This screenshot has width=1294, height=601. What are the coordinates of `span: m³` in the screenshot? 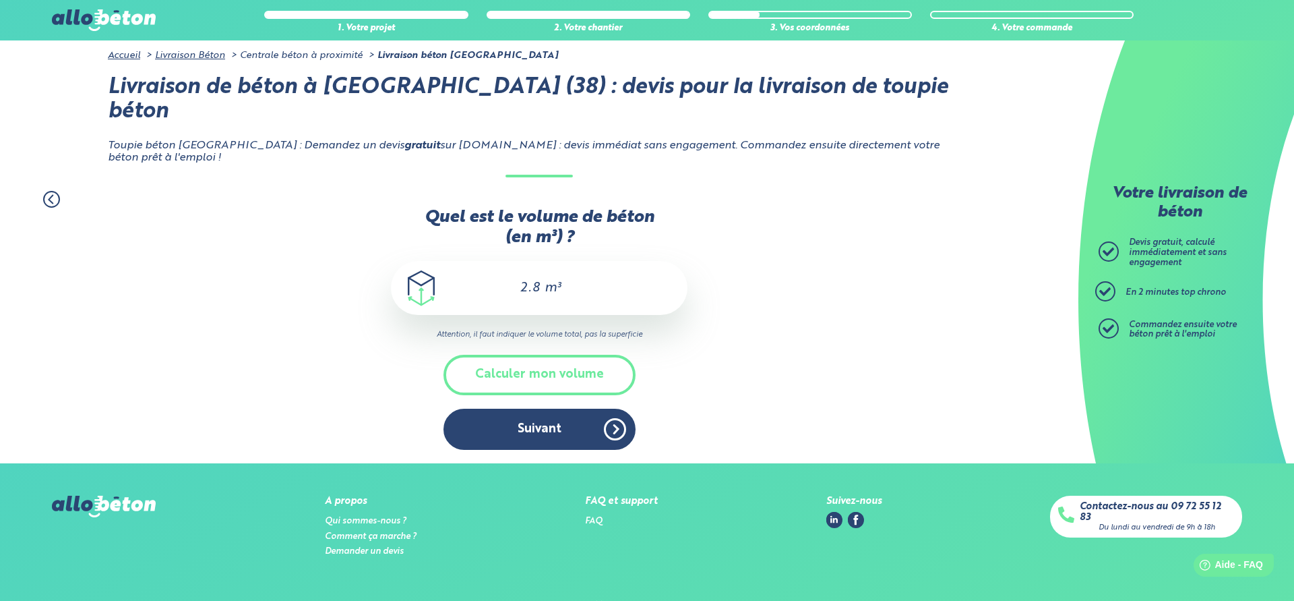 It's located at (553, 288).